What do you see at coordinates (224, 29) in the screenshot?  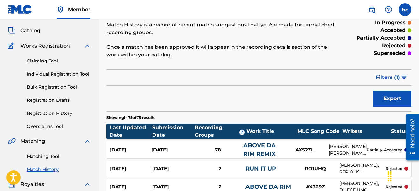 I see `p: Match History is a record of recent match suggestions that you've made for unmatched recording gr...` at bounding box center [224, 29].